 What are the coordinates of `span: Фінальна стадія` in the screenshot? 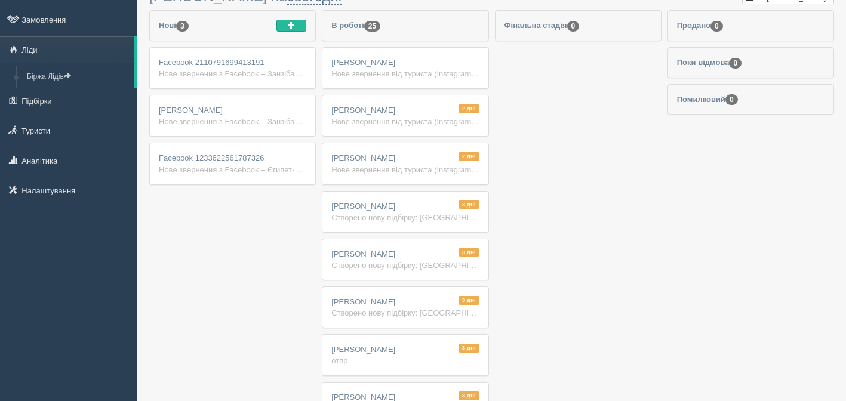 It's located at (542, 25).